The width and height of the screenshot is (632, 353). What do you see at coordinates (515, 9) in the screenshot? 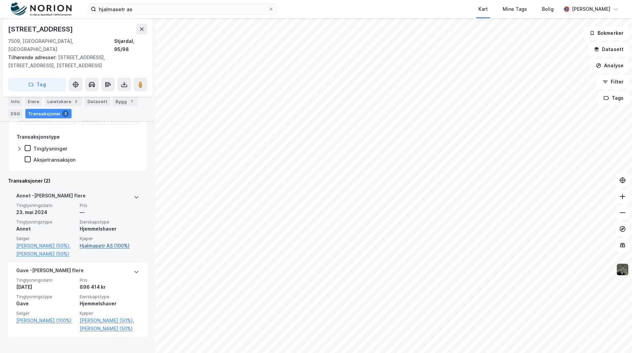
I see `div: Mine Tags` at bounding box center [515, 9].